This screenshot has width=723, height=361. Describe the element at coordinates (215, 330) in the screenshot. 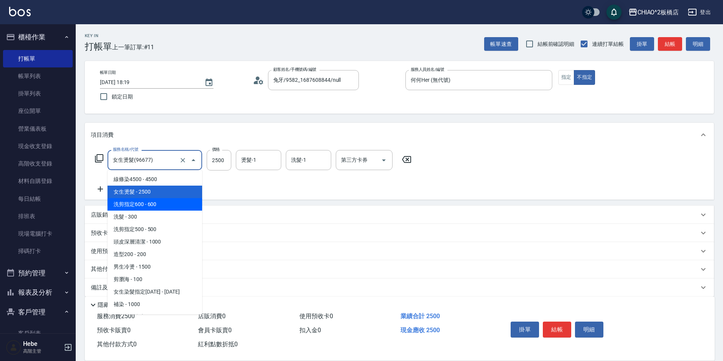

I see `span: 會員卡販賣 0` at that location.